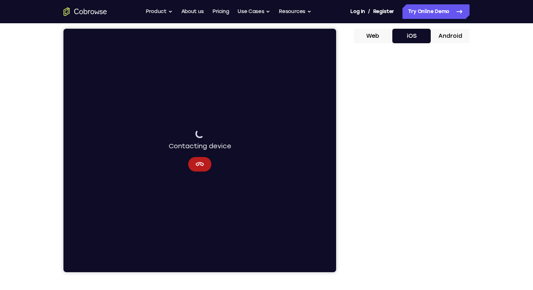  I want to click on button: Product, so click(159, 12).